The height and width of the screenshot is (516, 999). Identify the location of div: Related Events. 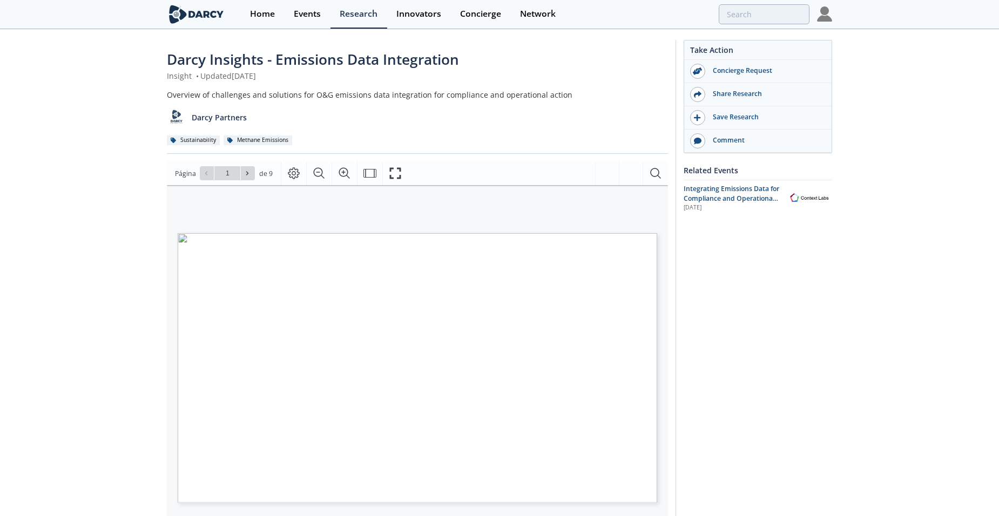
(758, 170).